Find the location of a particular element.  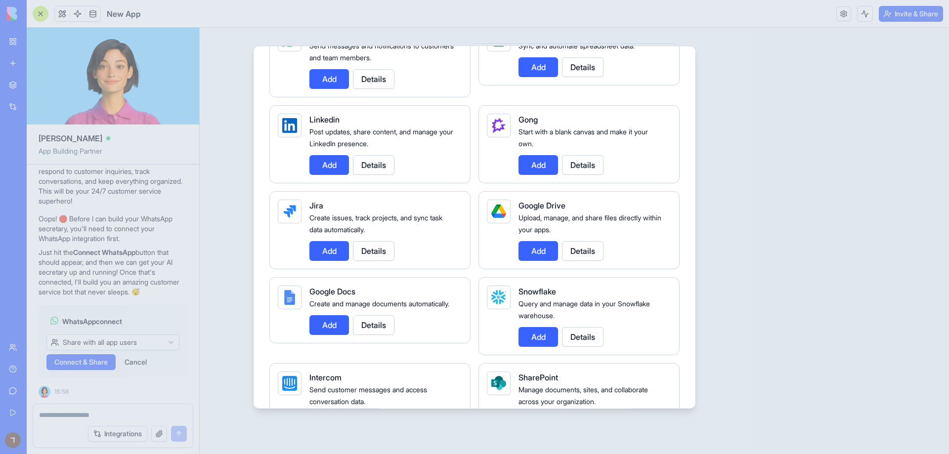

span: Create issues, track projects, and sync task data automatically. is located at coordinates (376, 223).